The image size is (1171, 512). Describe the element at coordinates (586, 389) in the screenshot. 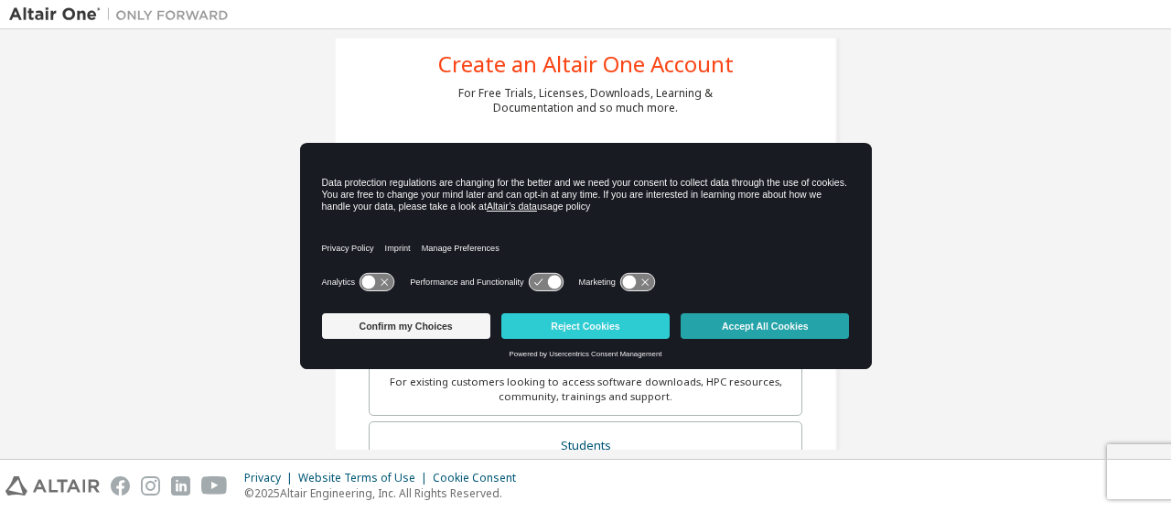

I see `div: For existing customers looking to access software downloads, HPC resources, community, trainings ...` at that location.